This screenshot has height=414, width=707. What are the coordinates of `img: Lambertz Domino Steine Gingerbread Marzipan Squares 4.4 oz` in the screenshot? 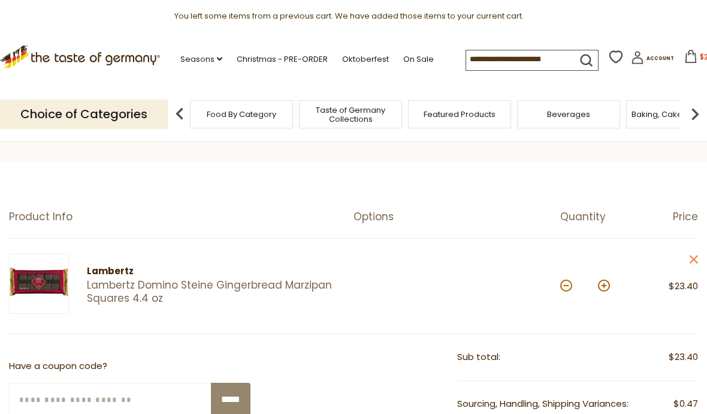 It's located at (39, 284).